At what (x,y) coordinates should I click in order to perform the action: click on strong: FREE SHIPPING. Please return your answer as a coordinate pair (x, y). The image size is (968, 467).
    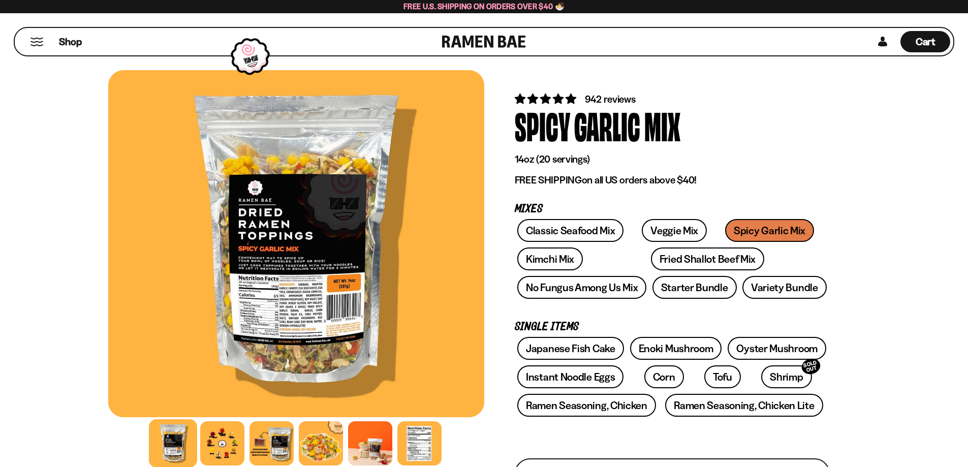
    Looking at the image, I should click on (548, 180).